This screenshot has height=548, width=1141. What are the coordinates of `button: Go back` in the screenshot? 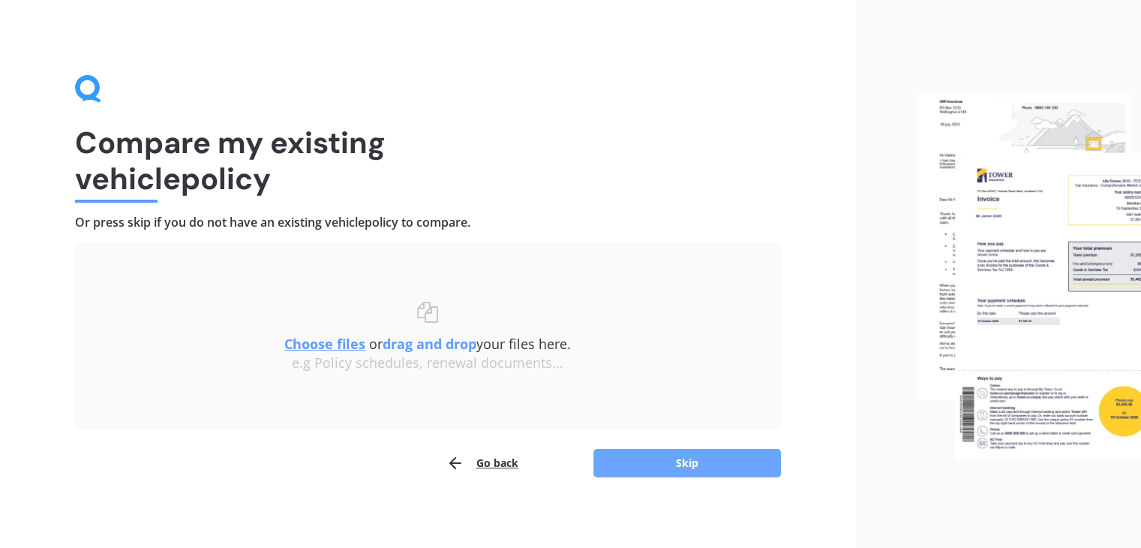 It's located at (482, 463).